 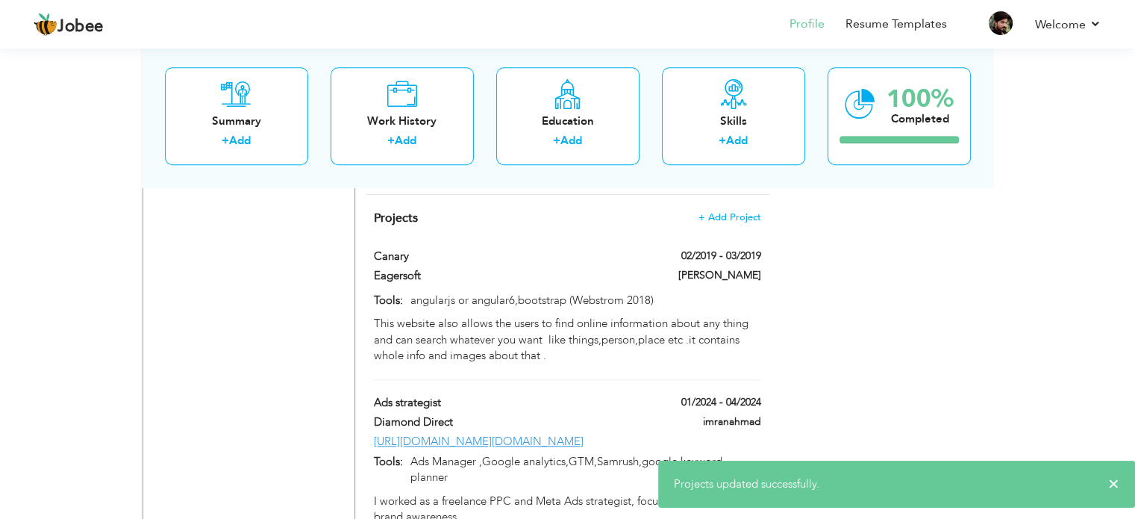 What do you see at coordinates (1068, 25) in the screenshot?
I see `a: Welcome` at bounding box center [1068, 25].